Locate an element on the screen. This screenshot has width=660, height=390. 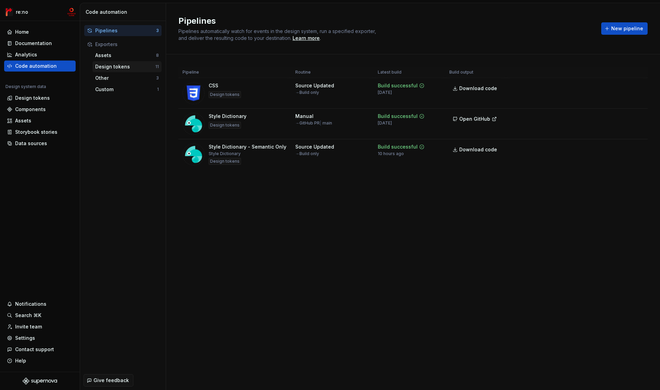
th: Routine is located at coordinates (333, 72).